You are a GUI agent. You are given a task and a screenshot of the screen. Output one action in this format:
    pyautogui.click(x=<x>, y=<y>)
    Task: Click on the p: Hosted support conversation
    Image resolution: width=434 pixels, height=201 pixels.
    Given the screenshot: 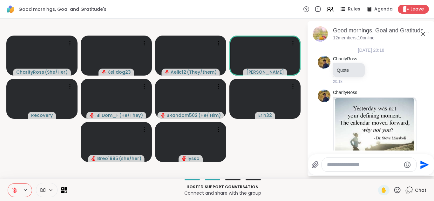 What is the action you would take?
    pyautogui.click(x=222, y=187)
    